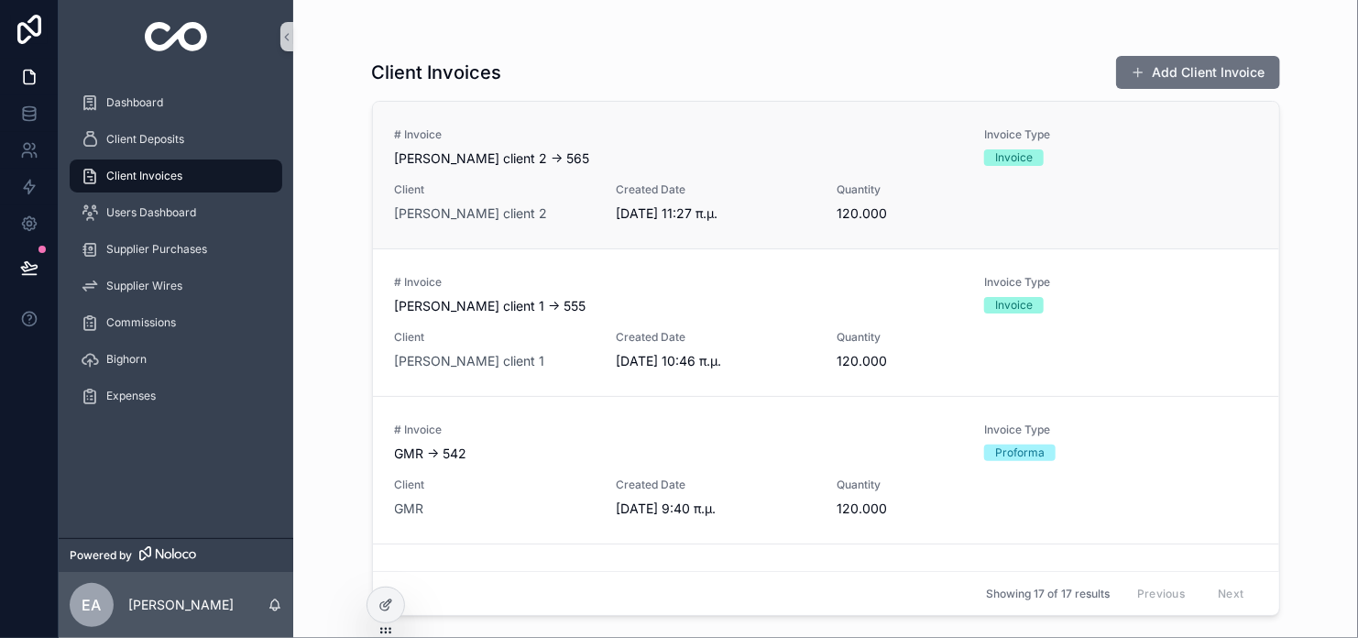  I want to click on a: Expenses, so click(176, 396).